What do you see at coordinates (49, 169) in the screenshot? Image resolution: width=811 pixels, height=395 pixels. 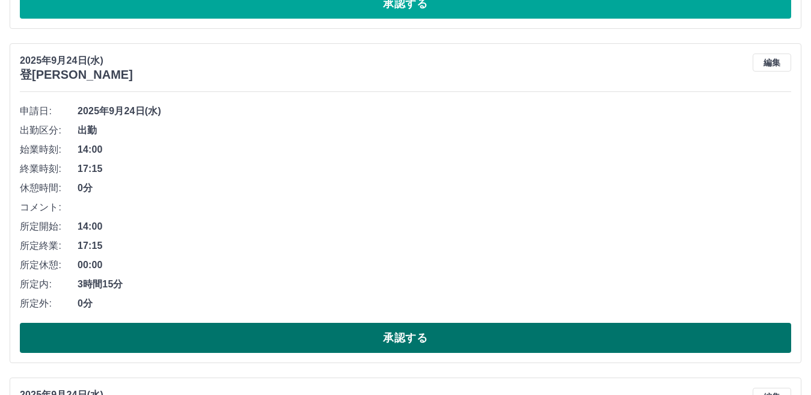 I see `span: 終業時刻:` at bounding box center [49, 169].